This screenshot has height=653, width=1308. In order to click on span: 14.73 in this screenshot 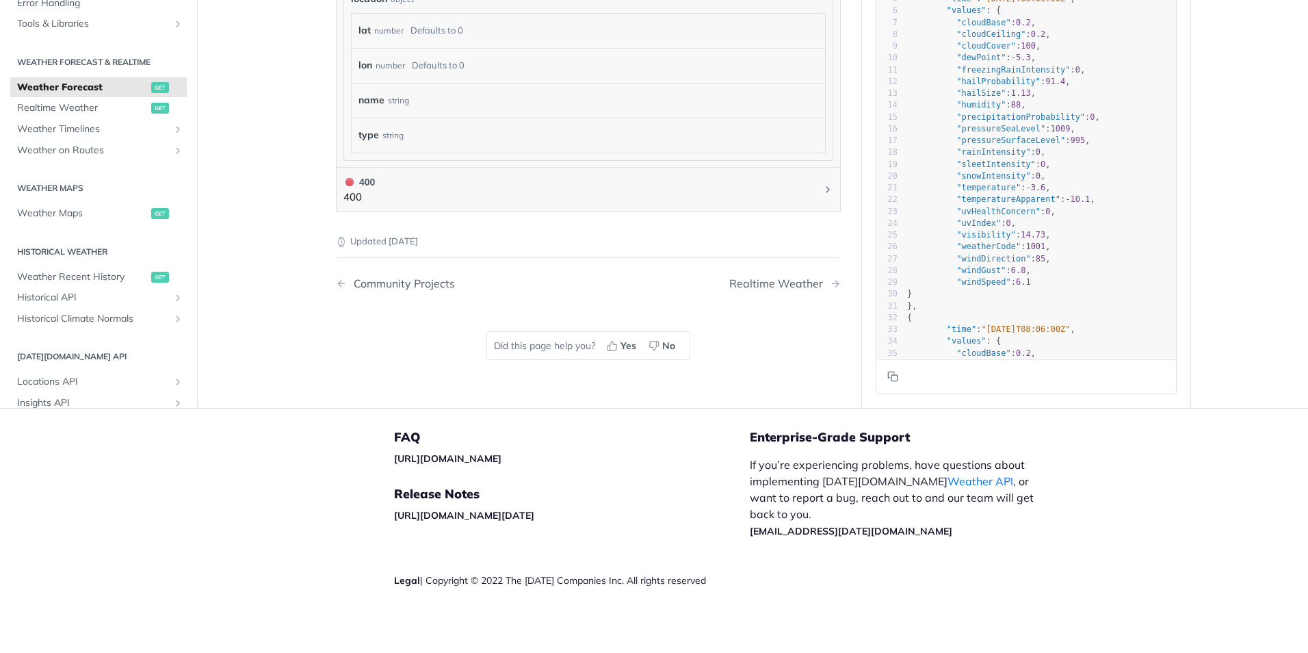, I will do `click(1033, 235)`.